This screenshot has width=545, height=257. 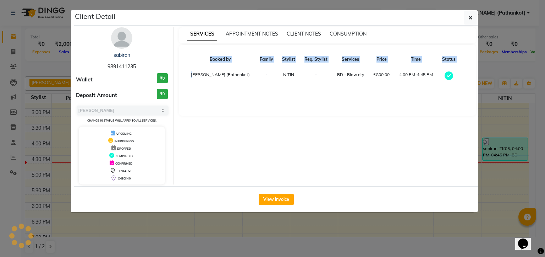 What do you see at coordinates (348, 34) in the screenshot?
I see `span: CONSUMPTION` at bounding box center [348, 34].